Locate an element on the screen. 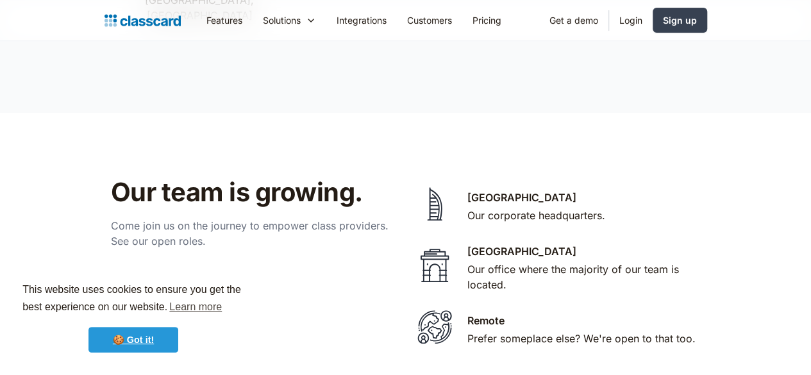 This screenshot has height=375, width=811. div: Sign up is located at coordinates (680, 20).